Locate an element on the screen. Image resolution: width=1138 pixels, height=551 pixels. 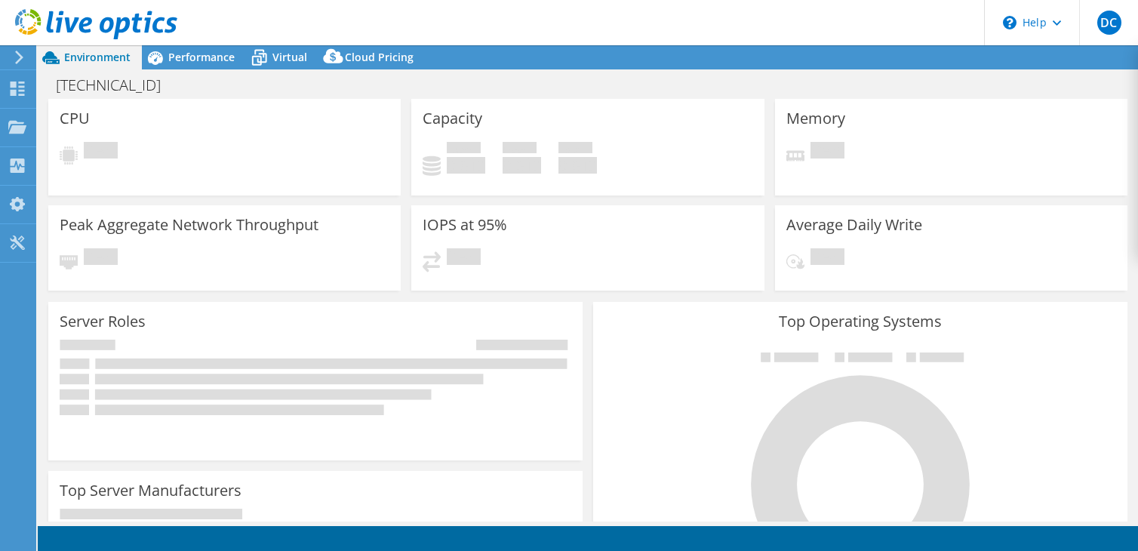
span: Used is located at coordinates (463, 149).